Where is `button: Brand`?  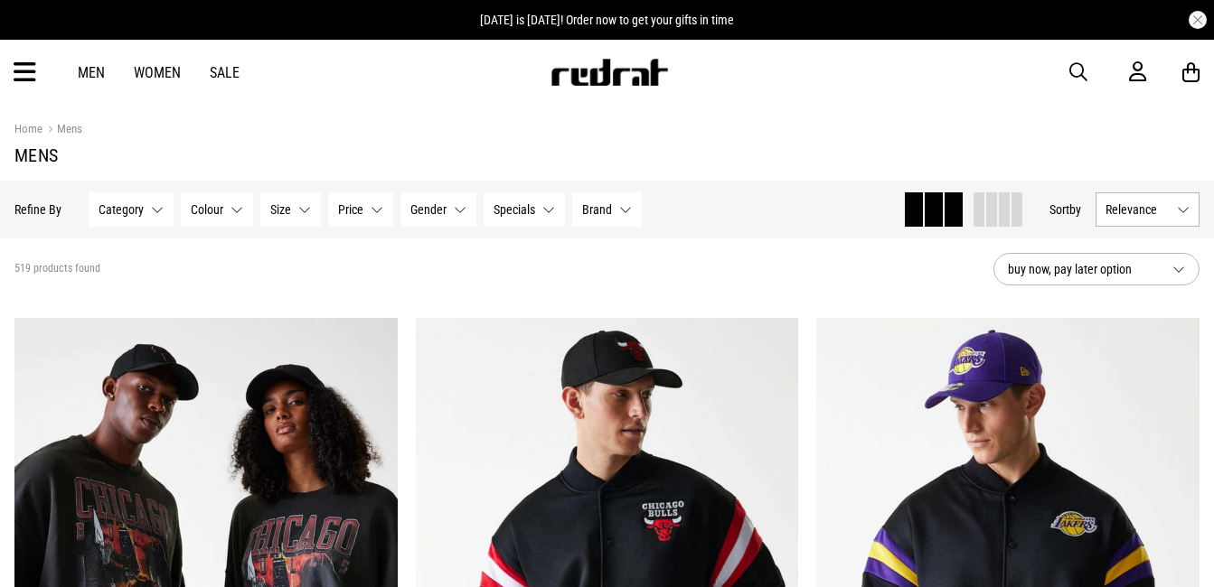
button: Brand is located at coordinates (606, 210).